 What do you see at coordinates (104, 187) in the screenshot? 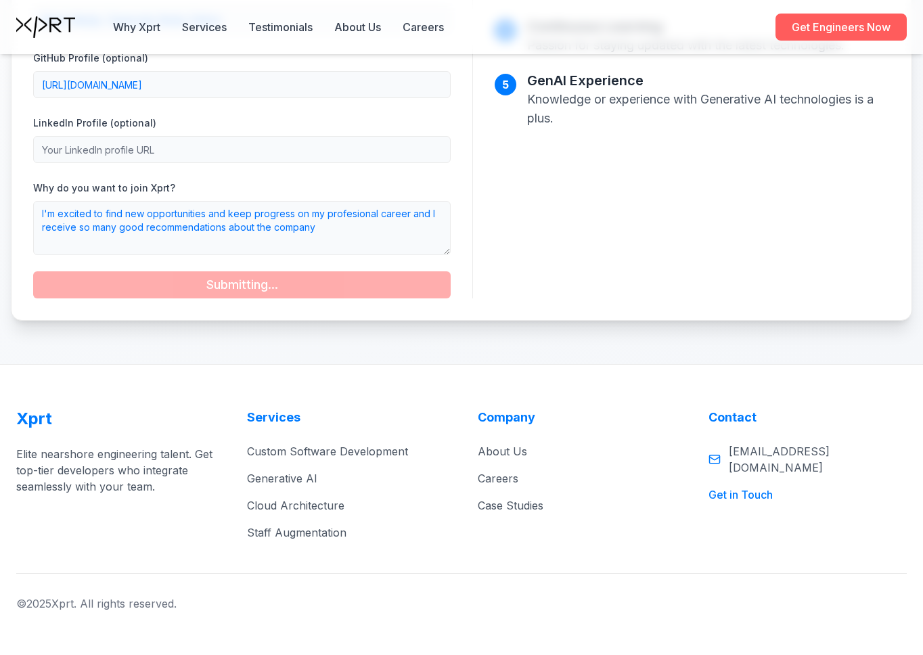
I see `label: Why do you want to join Xprt?` at bounding box center [104, 187].